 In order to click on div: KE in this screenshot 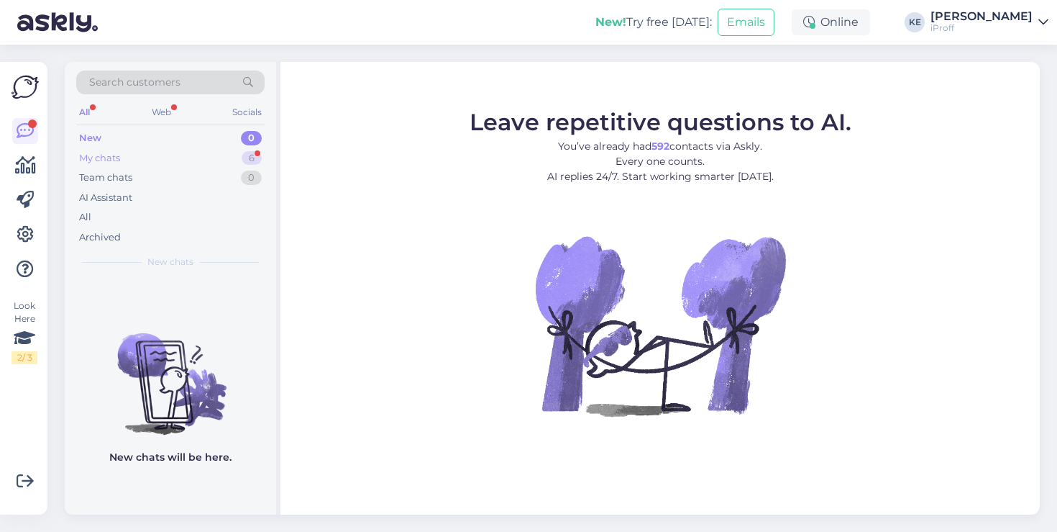, I will do `click(915, 22)`.